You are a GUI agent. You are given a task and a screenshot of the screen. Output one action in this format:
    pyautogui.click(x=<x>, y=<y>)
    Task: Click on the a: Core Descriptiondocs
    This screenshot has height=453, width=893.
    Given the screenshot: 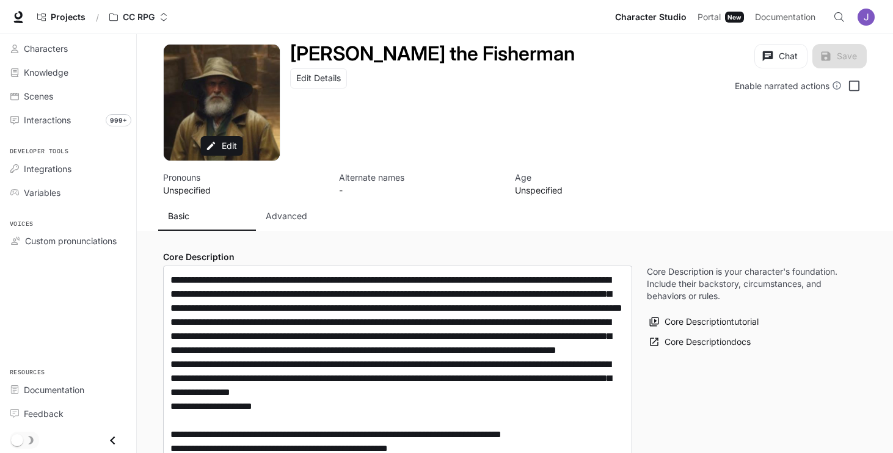 What is the action you would take?
    pyautogui.click(x=700, y=342)
    